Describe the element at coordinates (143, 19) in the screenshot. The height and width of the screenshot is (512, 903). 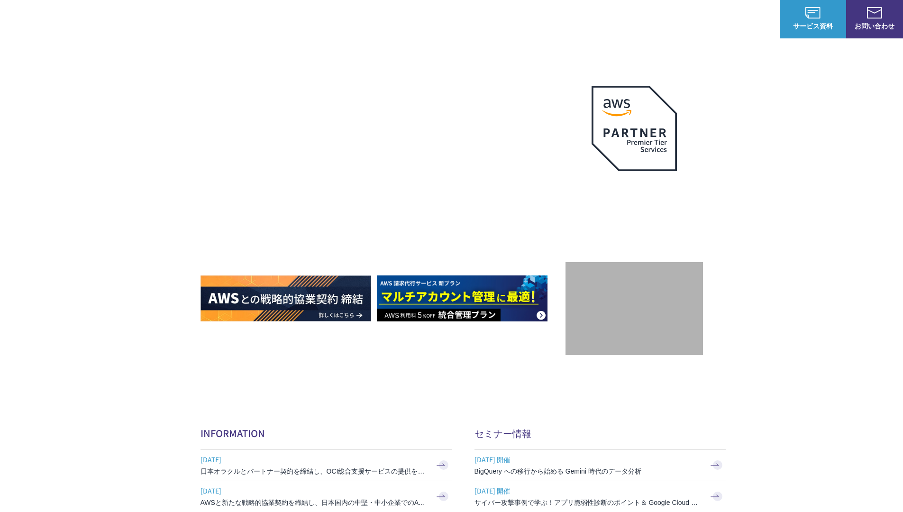
I see `span: NHN テコラス AWS総合支援サービス` at that location.